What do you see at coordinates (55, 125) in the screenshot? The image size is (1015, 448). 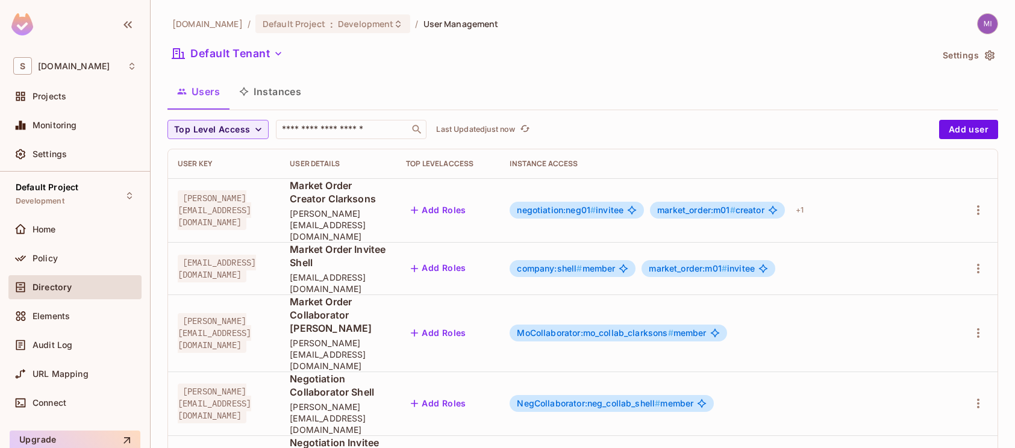 I see `span: Monitoring` at bounding box center [55, 125].